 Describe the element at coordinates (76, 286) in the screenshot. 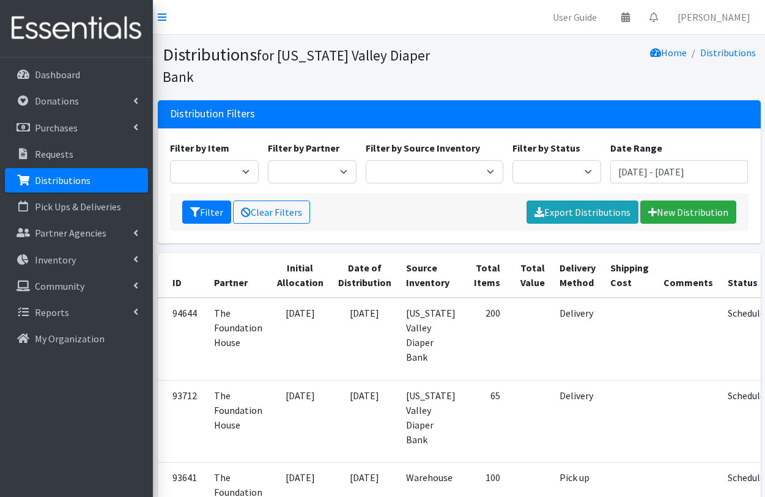

I see `a: Community` at that location.